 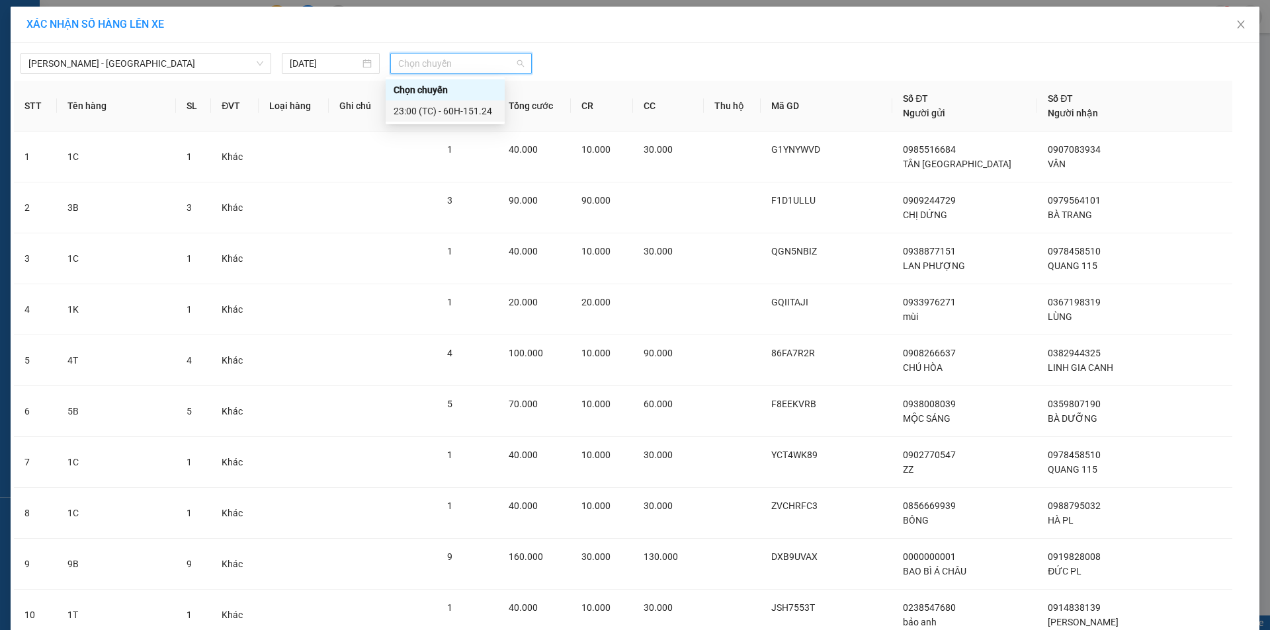 What do you see at coordinates (915, 520) in the screenshot?
I see `span: BÔNG` at bounding box center [915, 520].